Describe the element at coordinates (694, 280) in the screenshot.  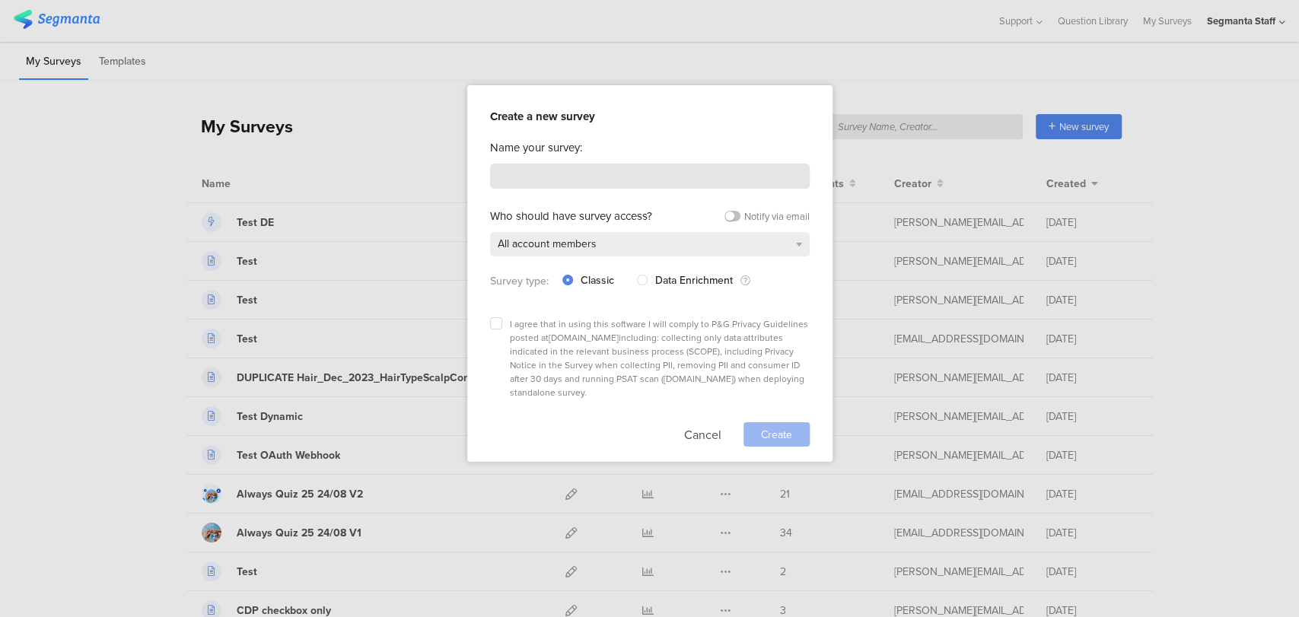
I see `span: Data Enrichment` at that location.